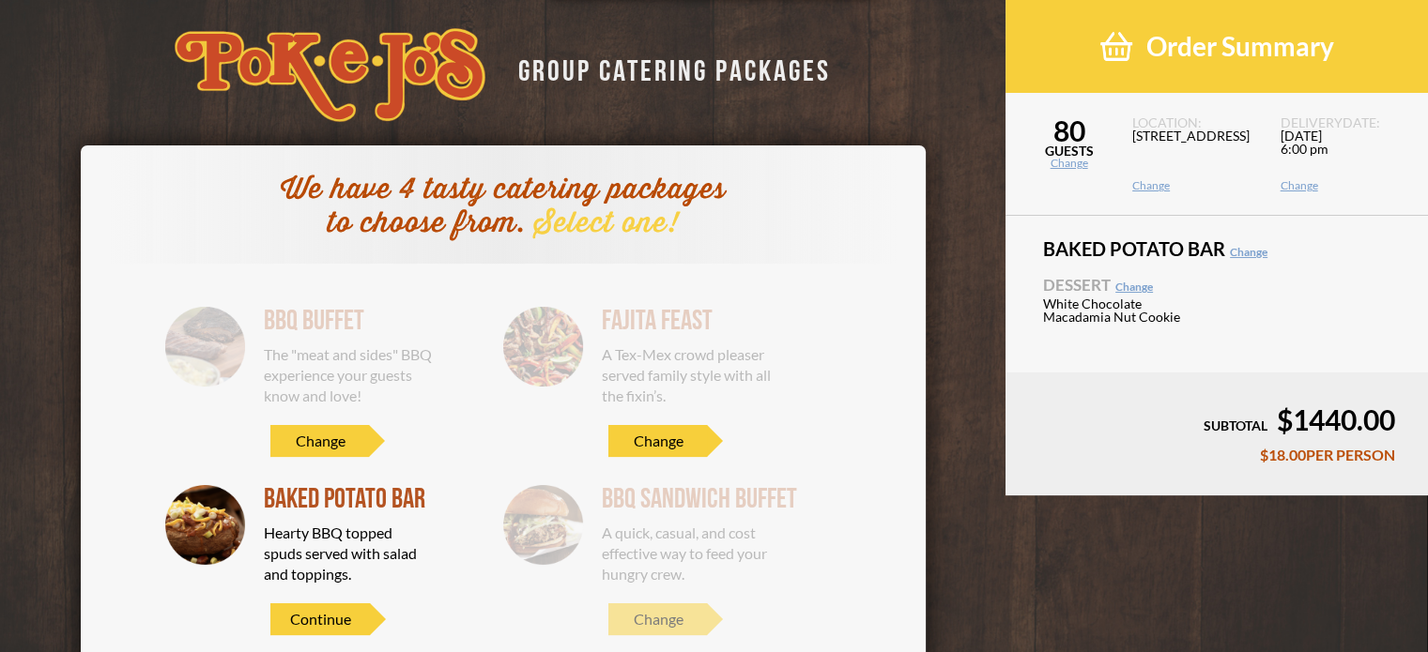  Describe the element at coordinates (1342, 123) in the screenshot. I see `span: DELIVERY DATE:` at that location.